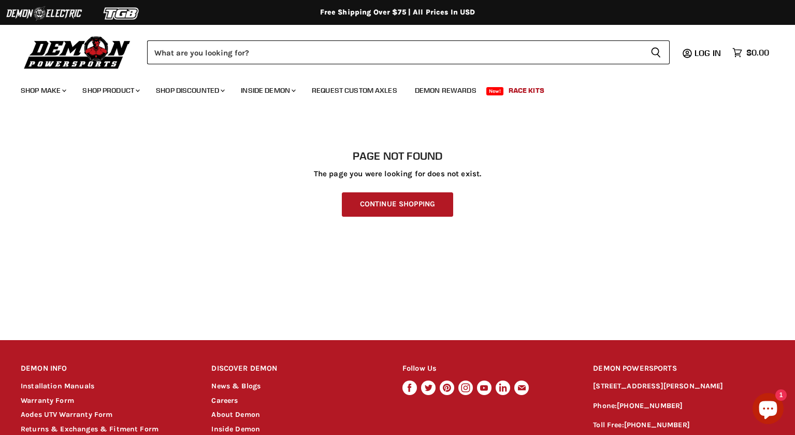 The height and width of the screenshot is (435, 795). What do you see at coordinates (684, 425) in the screenshot?
I see `p: Toll Free:` at bounding box center [684, 425].